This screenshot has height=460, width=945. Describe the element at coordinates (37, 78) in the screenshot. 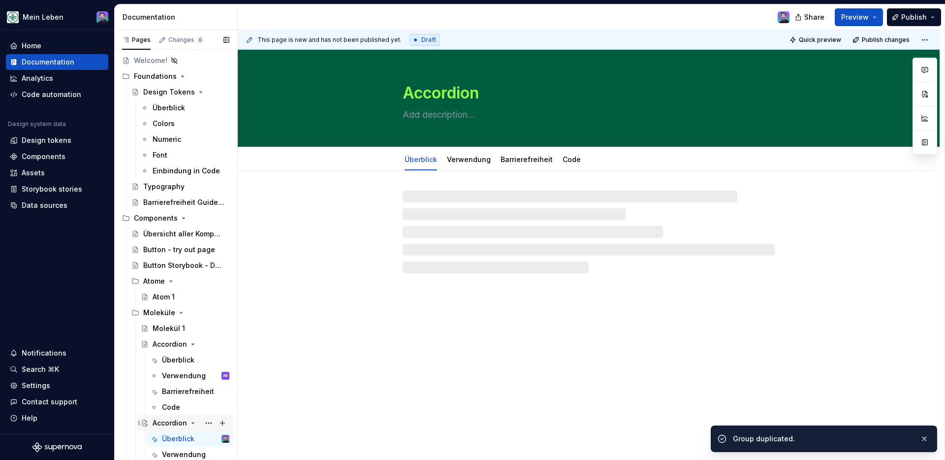

I see `div: Analytics` at that location.